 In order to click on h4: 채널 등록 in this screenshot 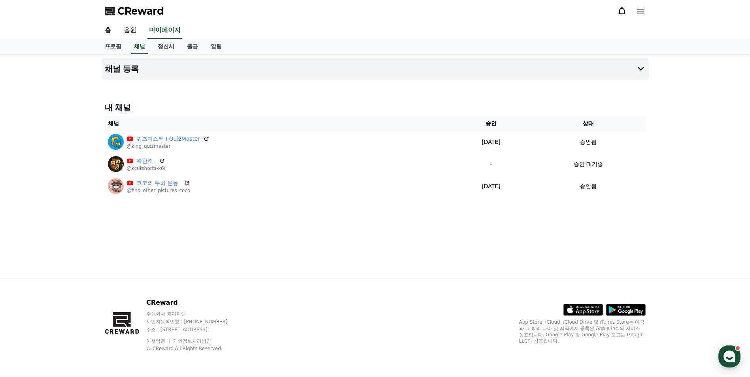, I will do `click(122, 69)`.